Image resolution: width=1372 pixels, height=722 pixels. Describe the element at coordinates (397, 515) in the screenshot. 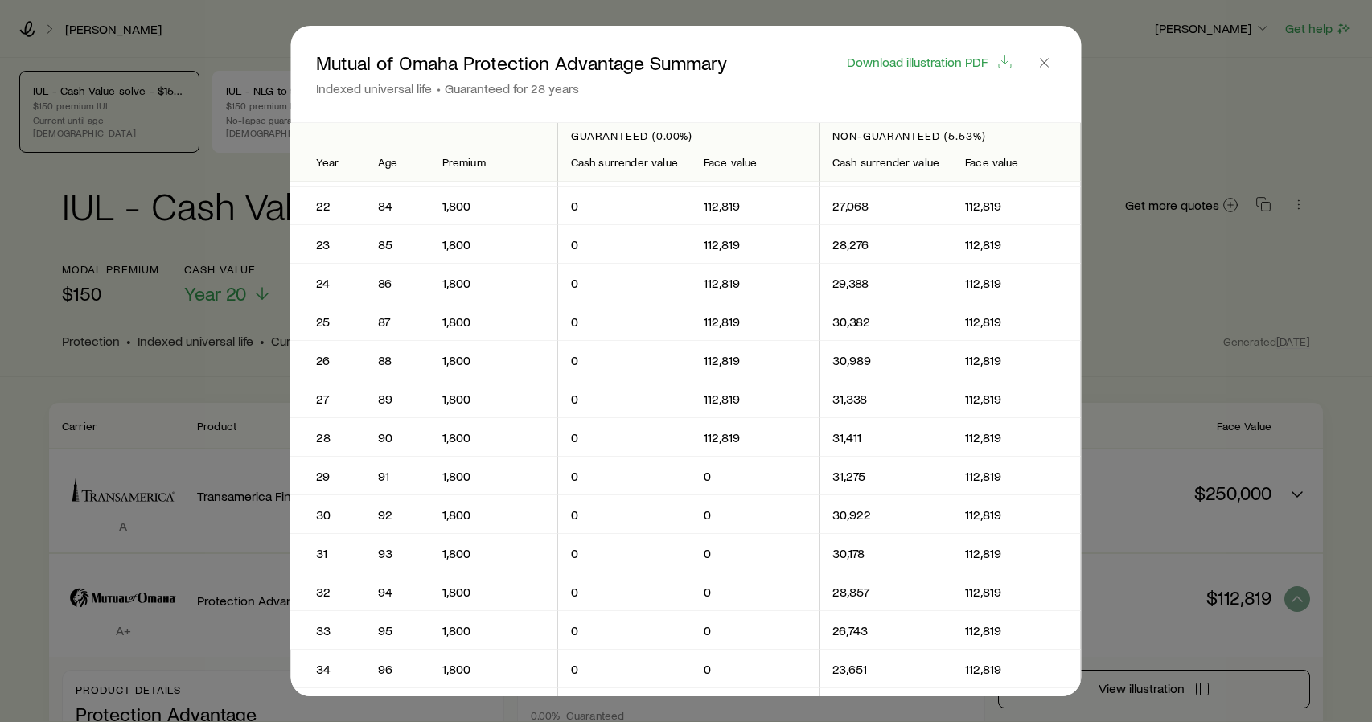

I see `p: 92` at that location.